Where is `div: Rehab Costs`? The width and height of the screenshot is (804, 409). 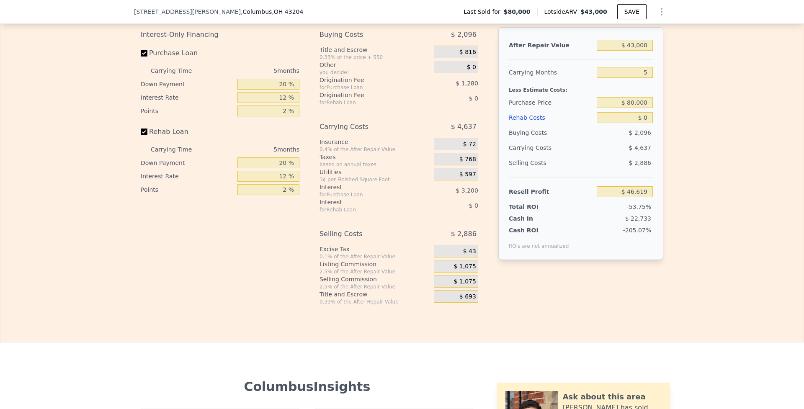 div: Rehab Costs is located at coordinates (551, 118).